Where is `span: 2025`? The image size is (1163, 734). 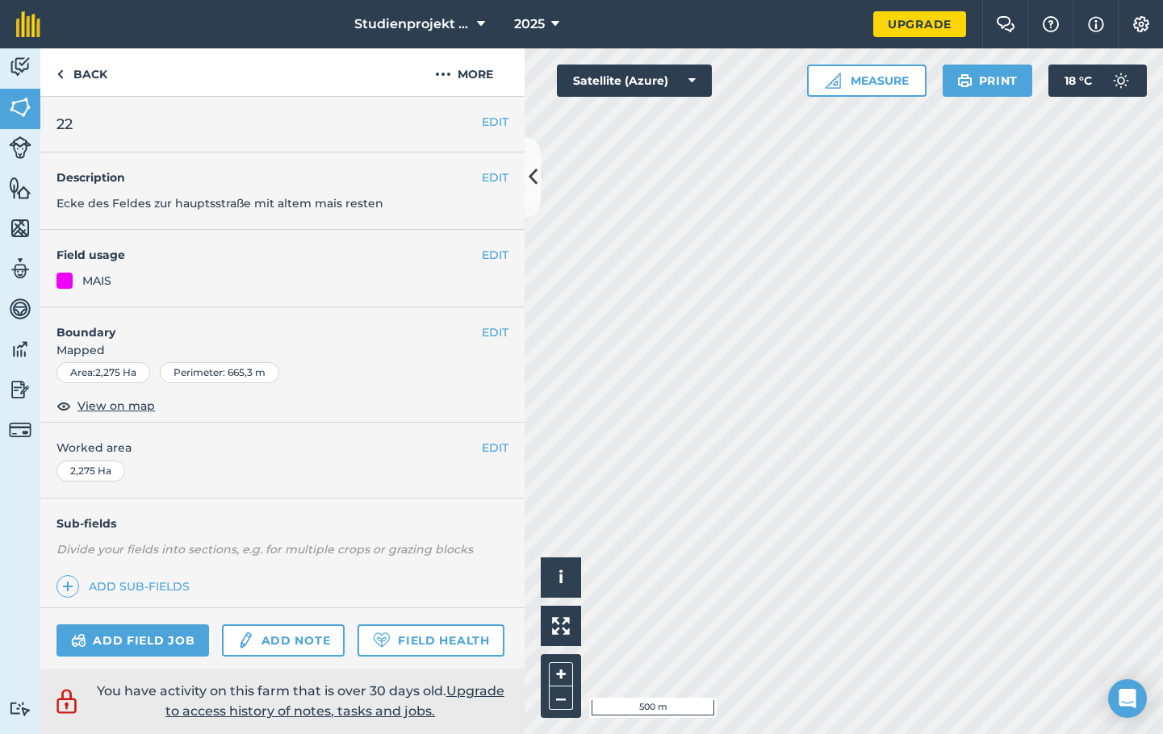
span: 2025 is located at coordinates (529, 24).